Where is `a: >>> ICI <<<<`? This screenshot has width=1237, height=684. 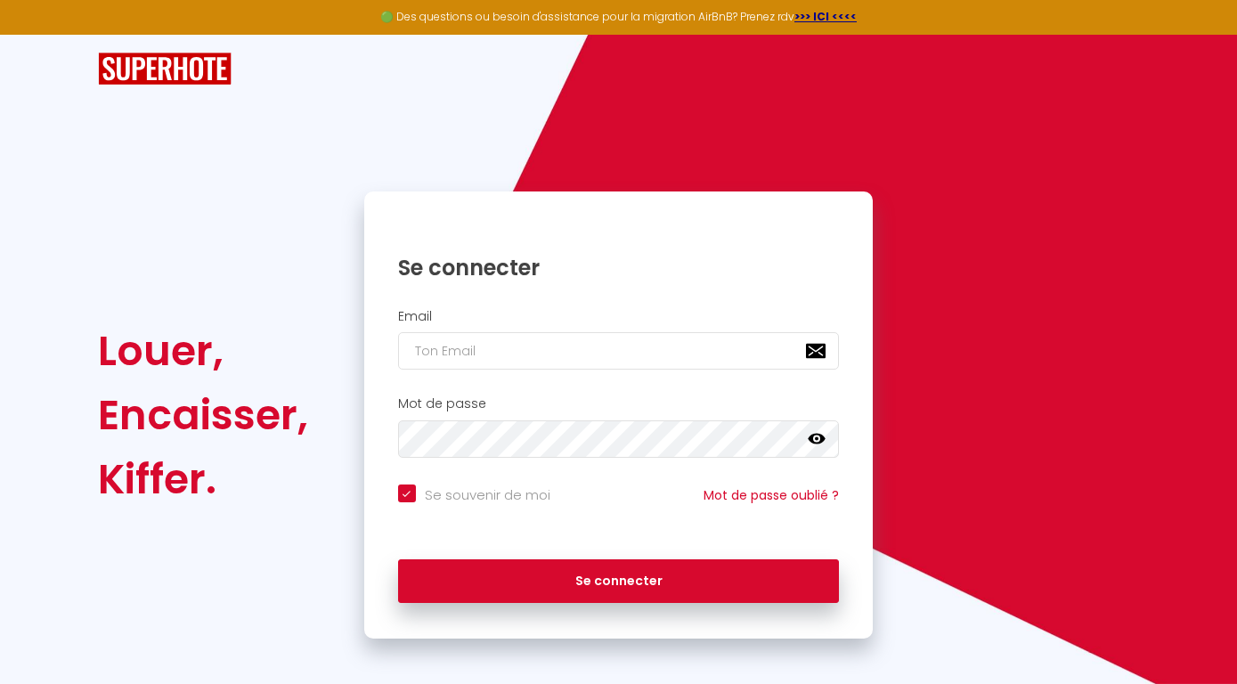 a: >>> ICI <<<< is located at coordinates (825, 16).